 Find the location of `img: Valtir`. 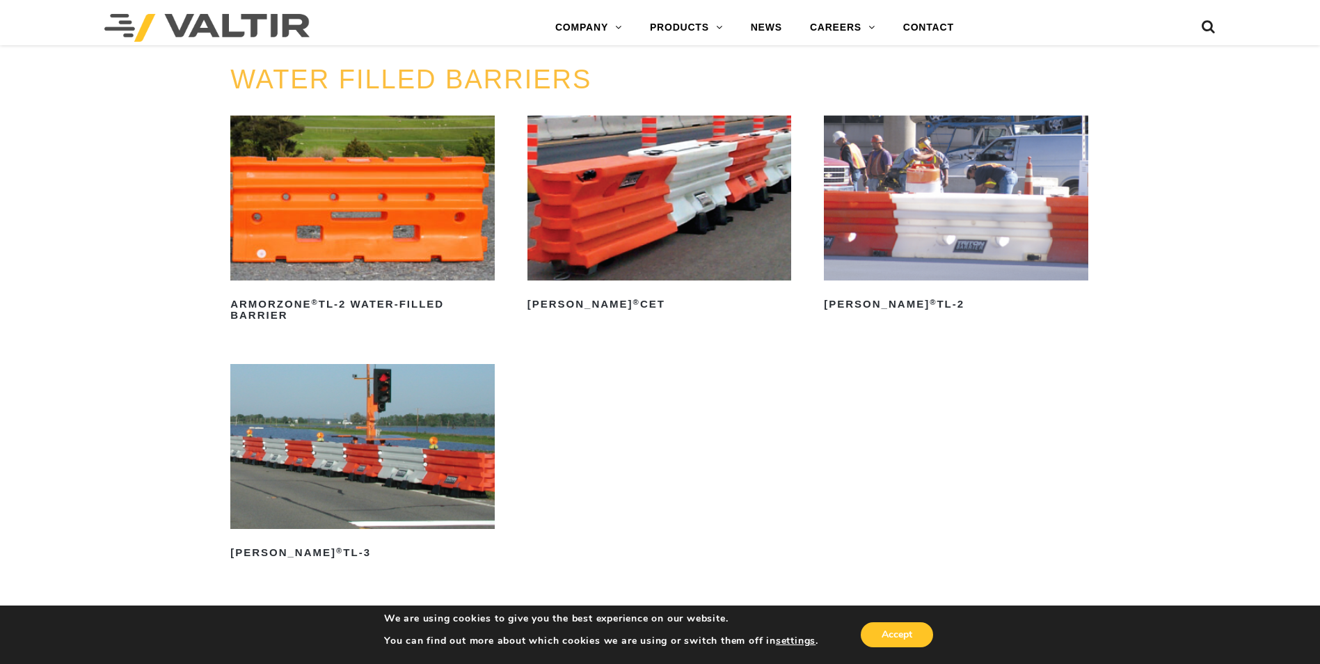

img: Valtir is located at coordinates (207, 28).